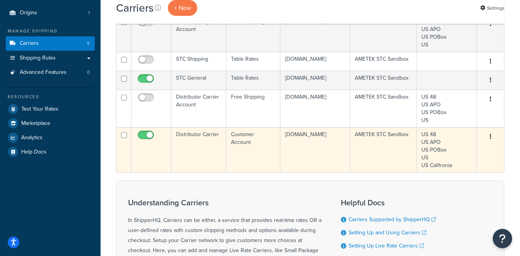  What do you see at coordinates (50, 138) in the screenshot?
I see `li: Analytics` at bounding box center [50, 138].